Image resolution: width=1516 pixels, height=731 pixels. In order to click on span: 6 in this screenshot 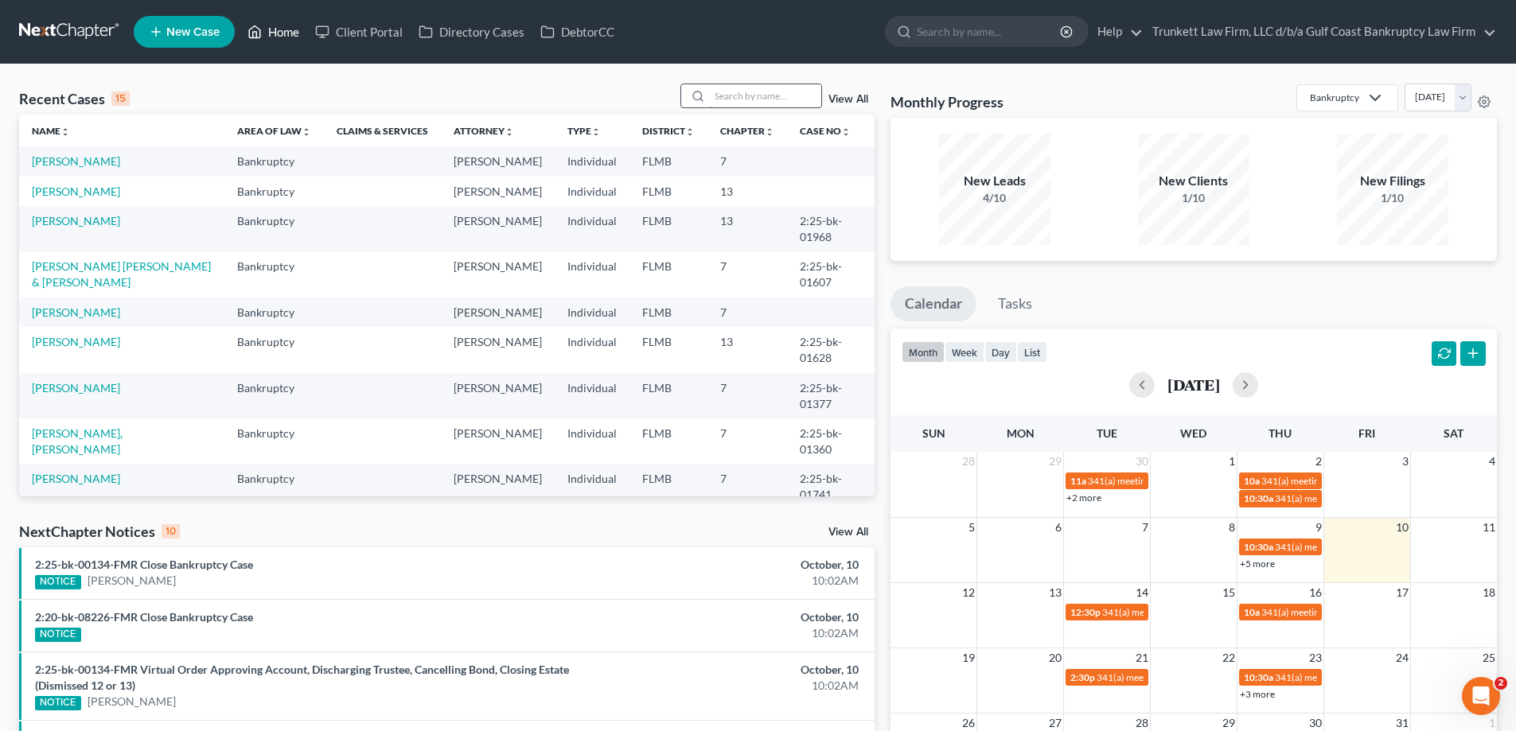, I will do `click(1058, 527)`.